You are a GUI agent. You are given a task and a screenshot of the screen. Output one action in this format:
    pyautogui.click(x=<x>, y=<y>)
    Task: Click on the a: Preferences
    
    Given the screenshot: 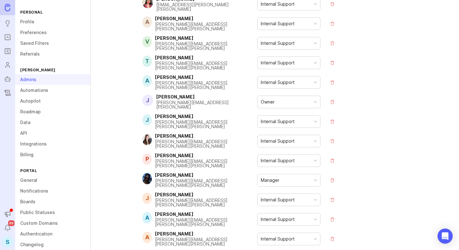 What is the action you would take?
    pyautogui.click(x=53, y=32)
    